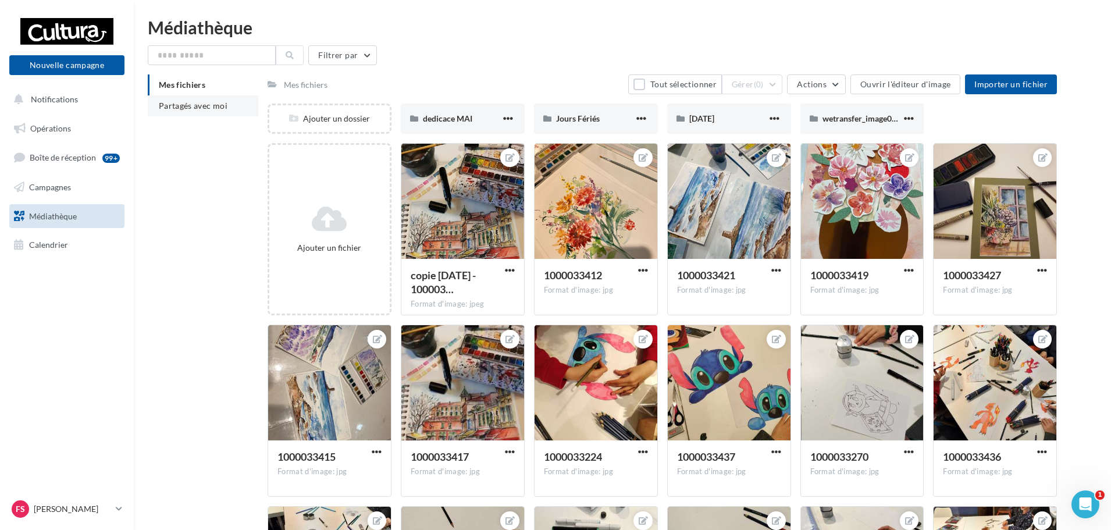 The width and height of the screenshot is (1111, 530). I want to click on span: 1000033417, so click(440, 457).